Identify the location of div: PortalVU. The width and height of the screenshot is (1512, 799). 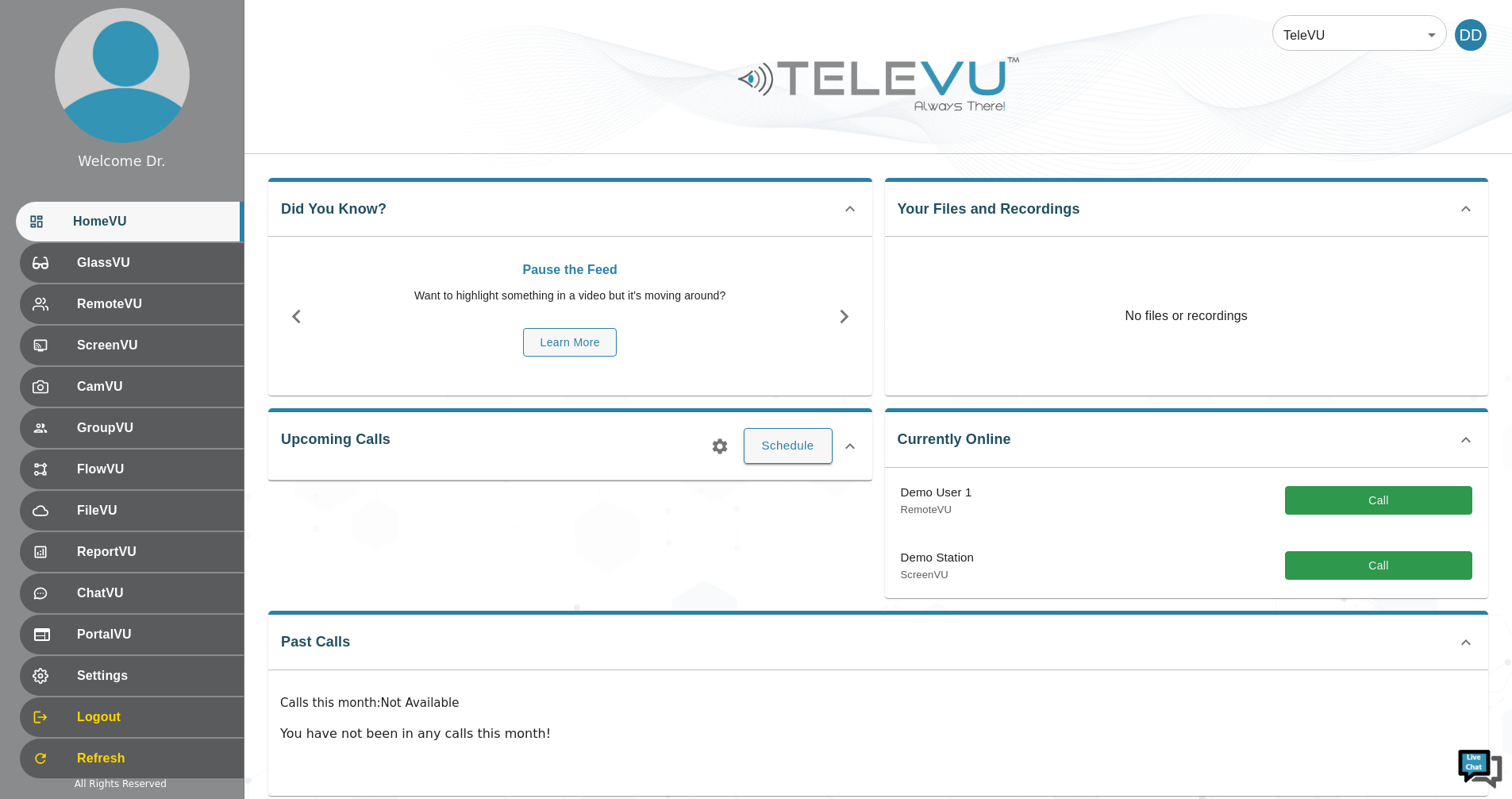
(132, 635).